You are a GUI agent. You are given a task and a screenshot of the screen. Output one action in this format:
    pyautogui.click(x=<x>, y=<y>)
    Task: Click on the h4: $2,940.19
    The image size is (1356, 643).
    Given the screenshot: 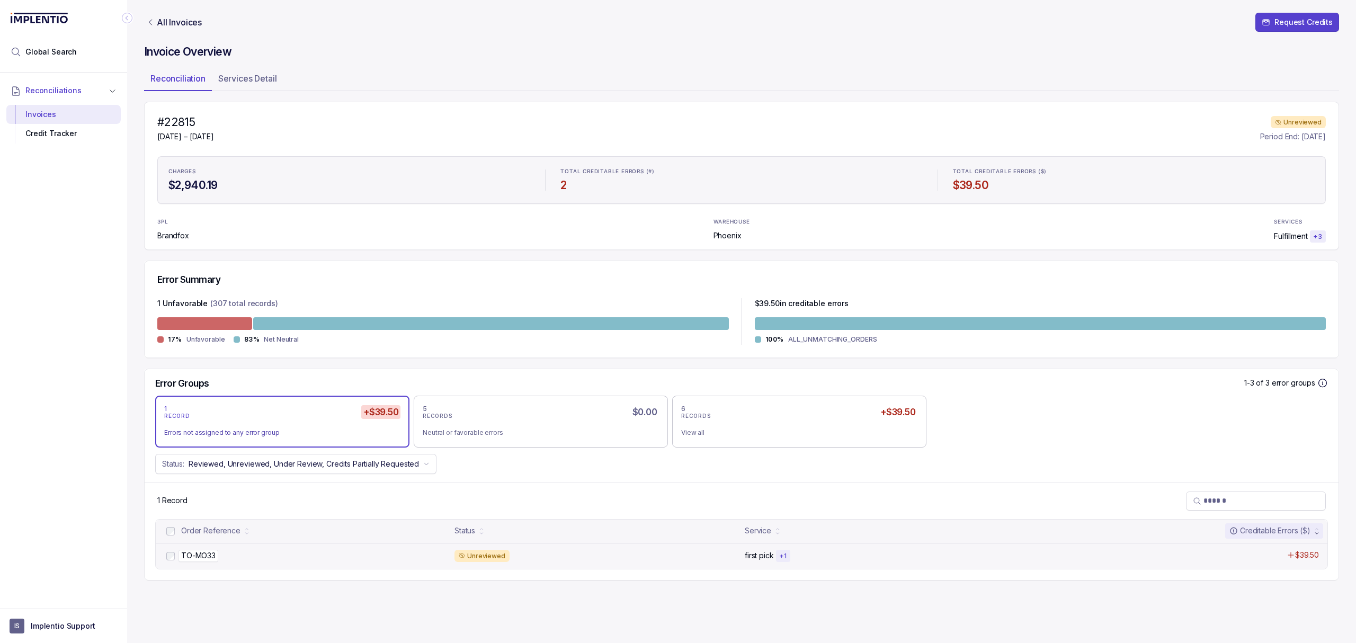 What is the action you would take?
    pyautogui.click(x=349, y=185)
    